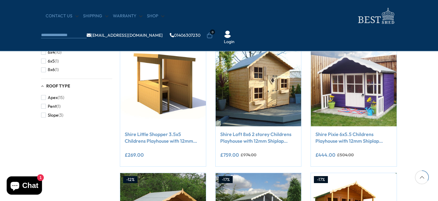 Image resolution: width=438 pixels, height=201 pixels. Describe the element at coordinates (58, 86) in the screenshot. I see `span: Roof Type` at that location.